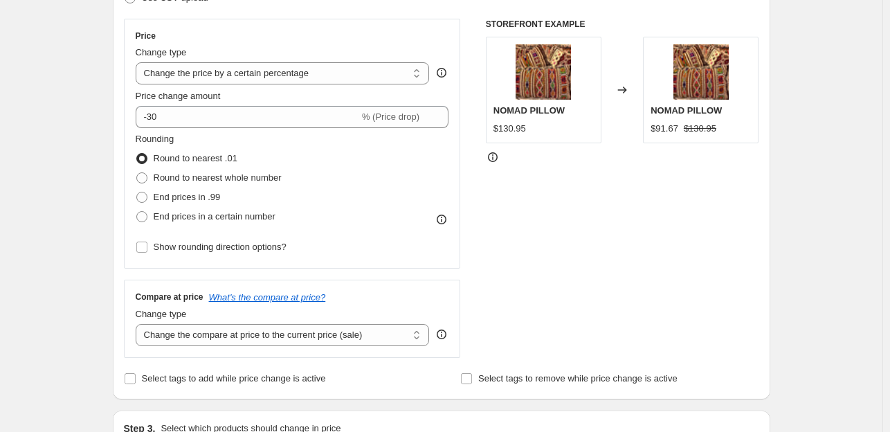  What do you see at coordinates (145, 36) in the screenshot?
I see `h3: Price` at bounding box center [145, 36].